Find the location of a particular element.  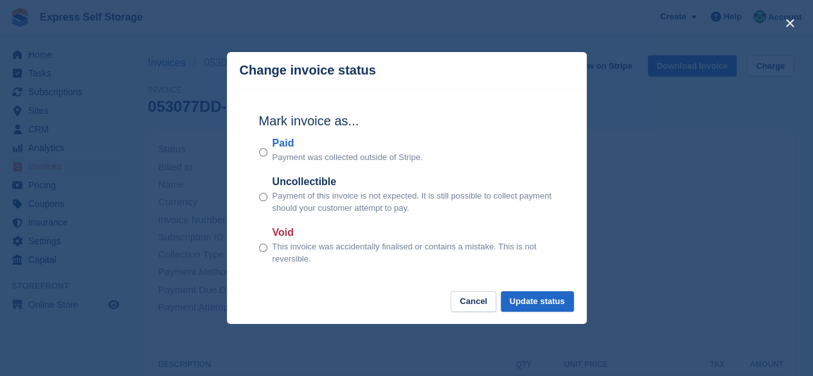

button: close is located at coordinates (790, 23).